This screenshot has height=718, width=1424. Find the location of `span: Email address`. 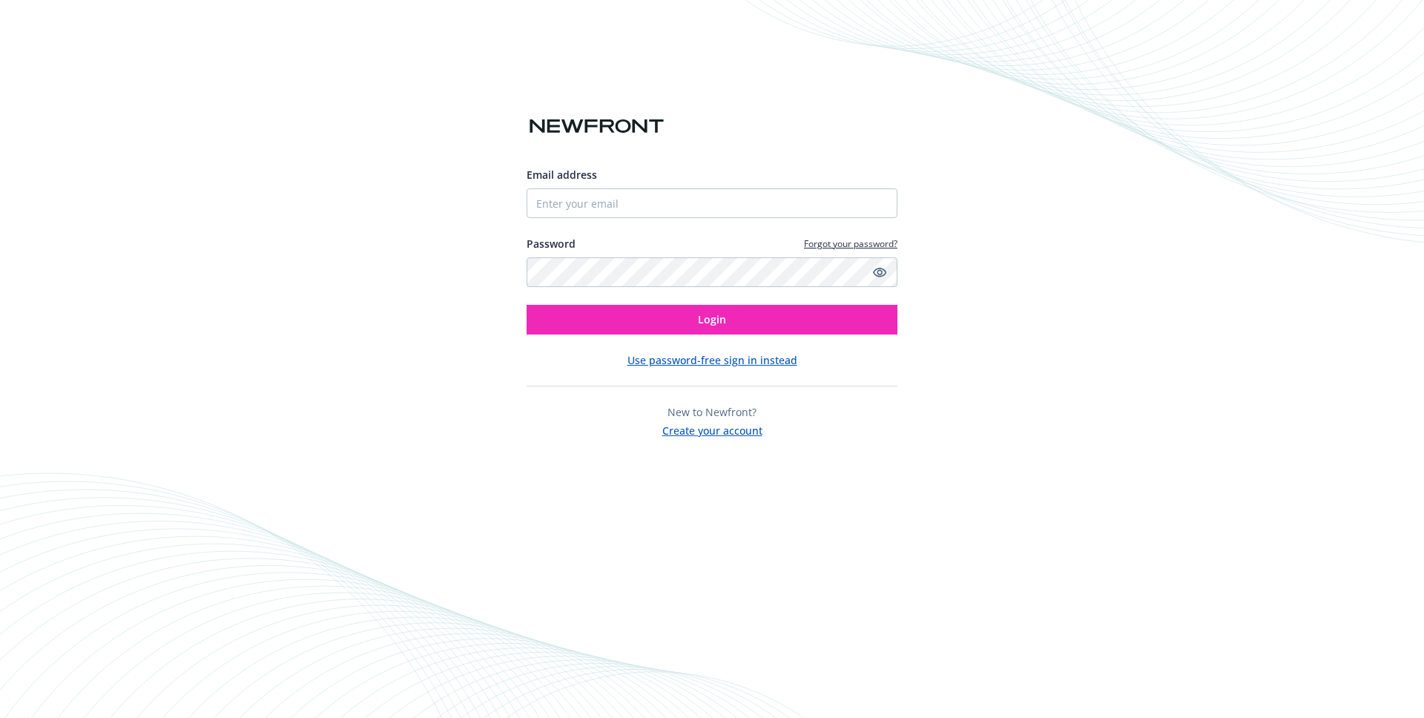

span: Email address is located at coordinates (561, 174).